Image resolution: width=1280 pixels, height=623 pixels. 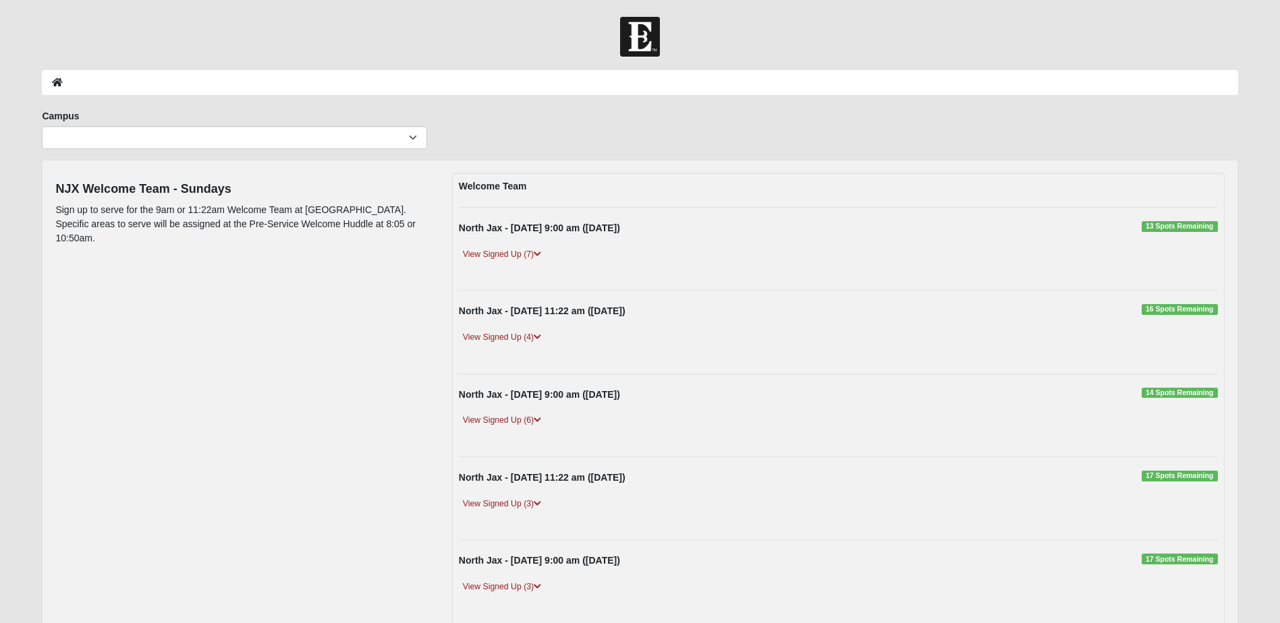 I want to click on a: View Signed Up (4), so click(x=502, y=337).